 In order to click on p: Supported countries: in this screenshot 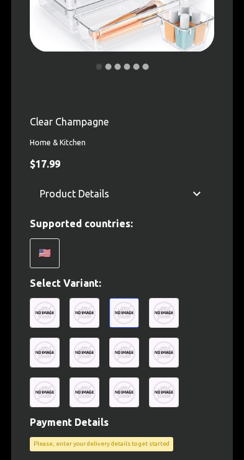, I will do `click(122, 223)`.